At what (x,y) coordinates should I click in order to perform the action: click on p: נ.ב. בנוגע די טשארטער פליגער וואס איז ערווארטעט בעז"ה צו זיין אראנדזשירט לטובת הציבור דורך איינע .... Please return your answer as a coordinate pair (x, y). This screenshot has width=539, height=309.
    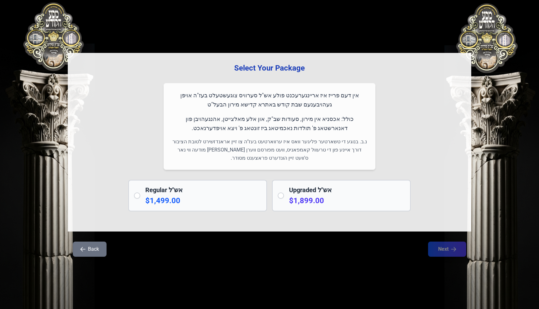
    Looking at the image, I should click on (269, 150).